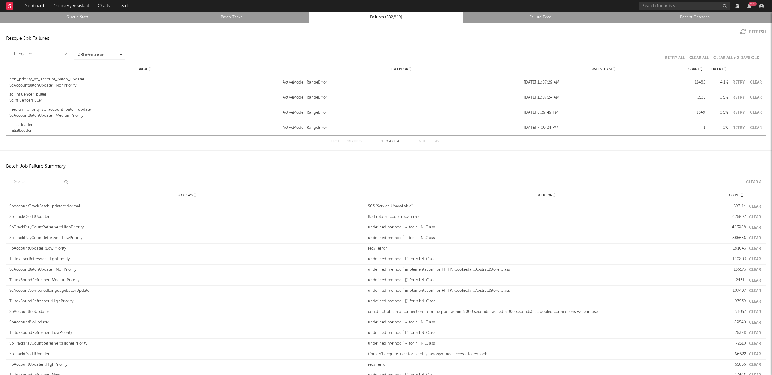 The image size is (772, 375). What do you see at coordinates (187, 207) in the screenshot?
I see `div: SpAccountTrackBatchUpdater::Normal` at bounding box center [187, 207].